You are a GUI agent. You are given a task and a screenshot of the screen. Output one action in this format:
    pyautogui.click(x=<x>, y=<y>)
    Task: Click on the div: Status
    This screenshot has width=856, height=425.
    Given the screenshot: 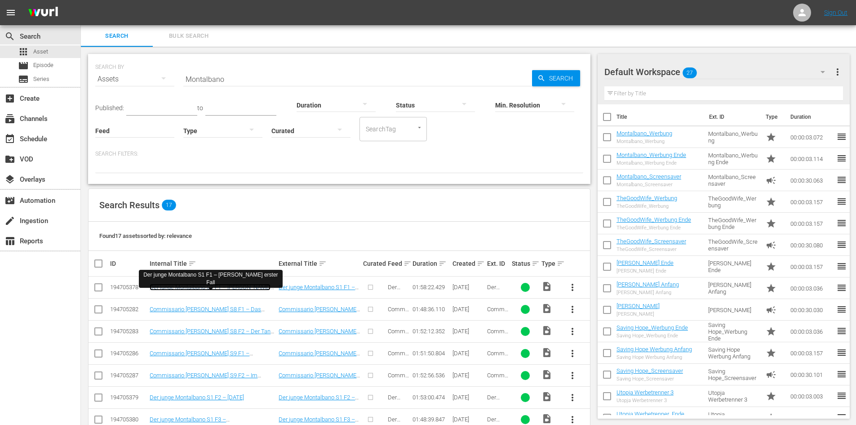 What is the action you would take?
    pyautogui.click(x=525, y=263)
    